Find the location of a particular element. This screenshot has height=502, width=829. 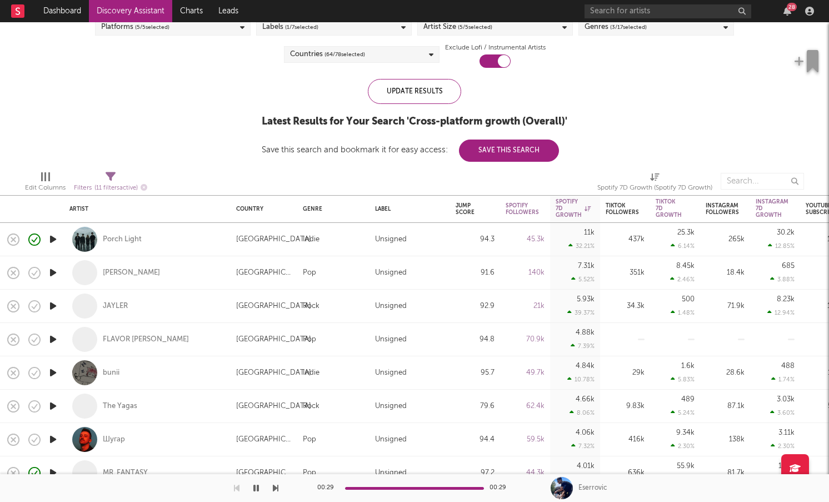

div: 49.7k is located at coordinates (525, 373).